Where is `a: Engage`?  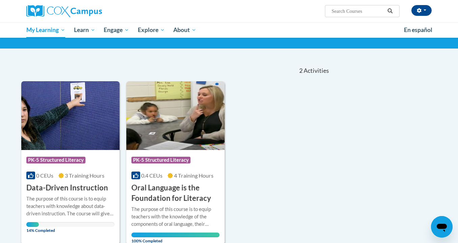
a: Engage is located at coordinates (116, 30).